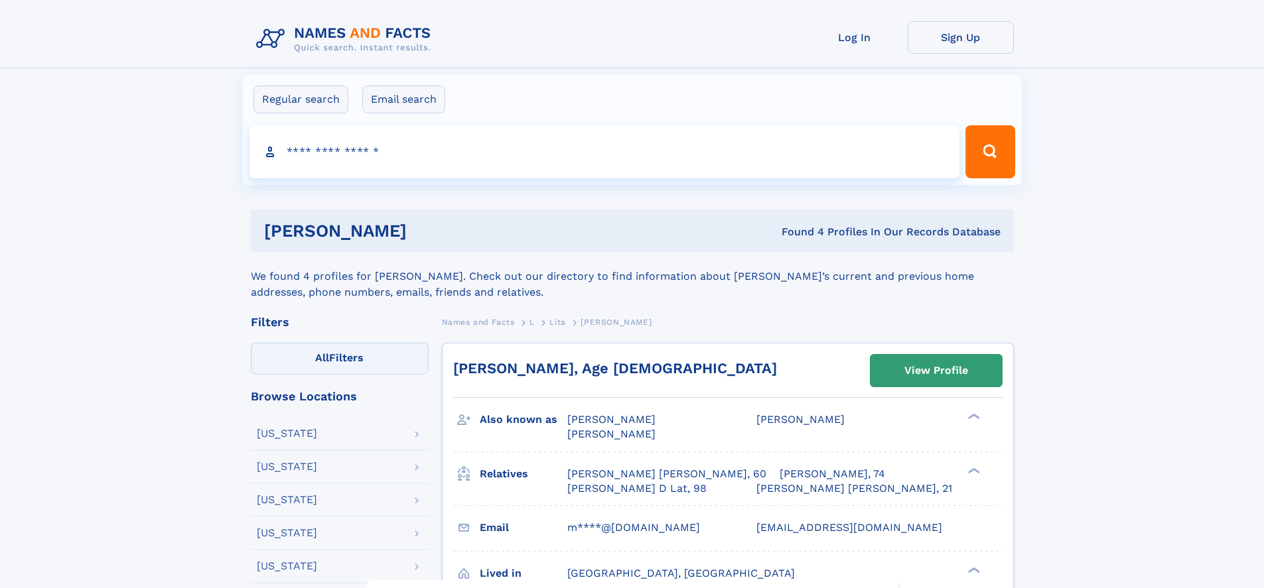  I want to click on div: Filters, so click(340, 322).